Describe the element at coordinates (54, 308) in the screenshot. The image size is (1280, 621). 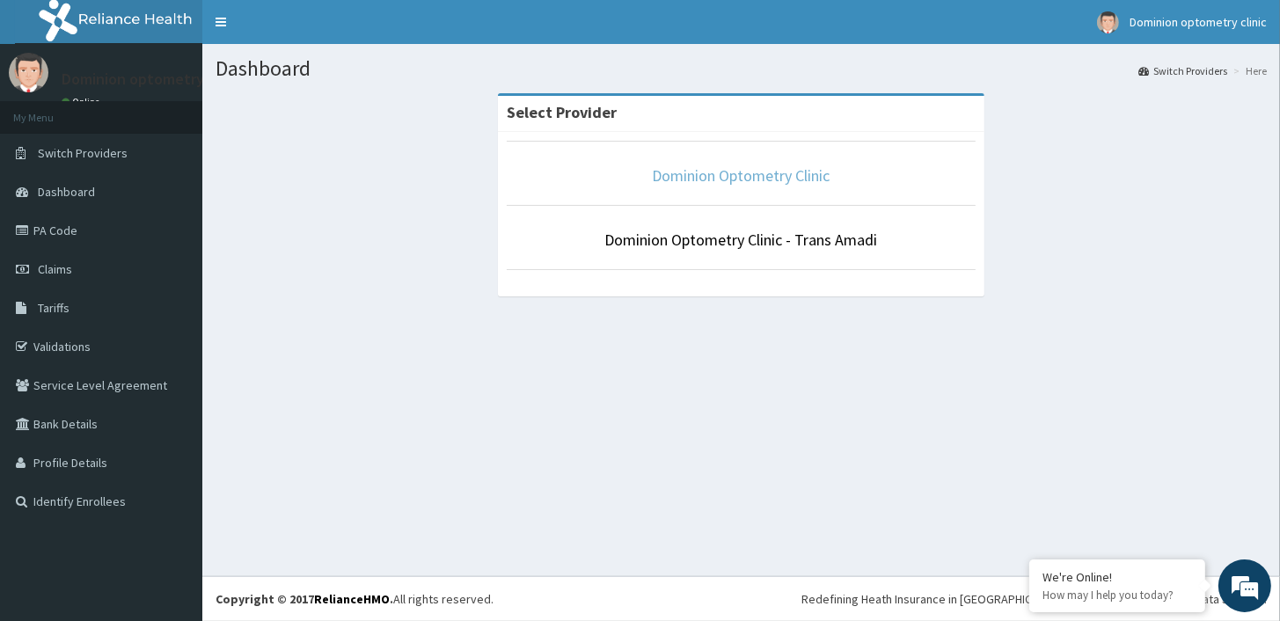
I see `span: Tariffs` at that location.